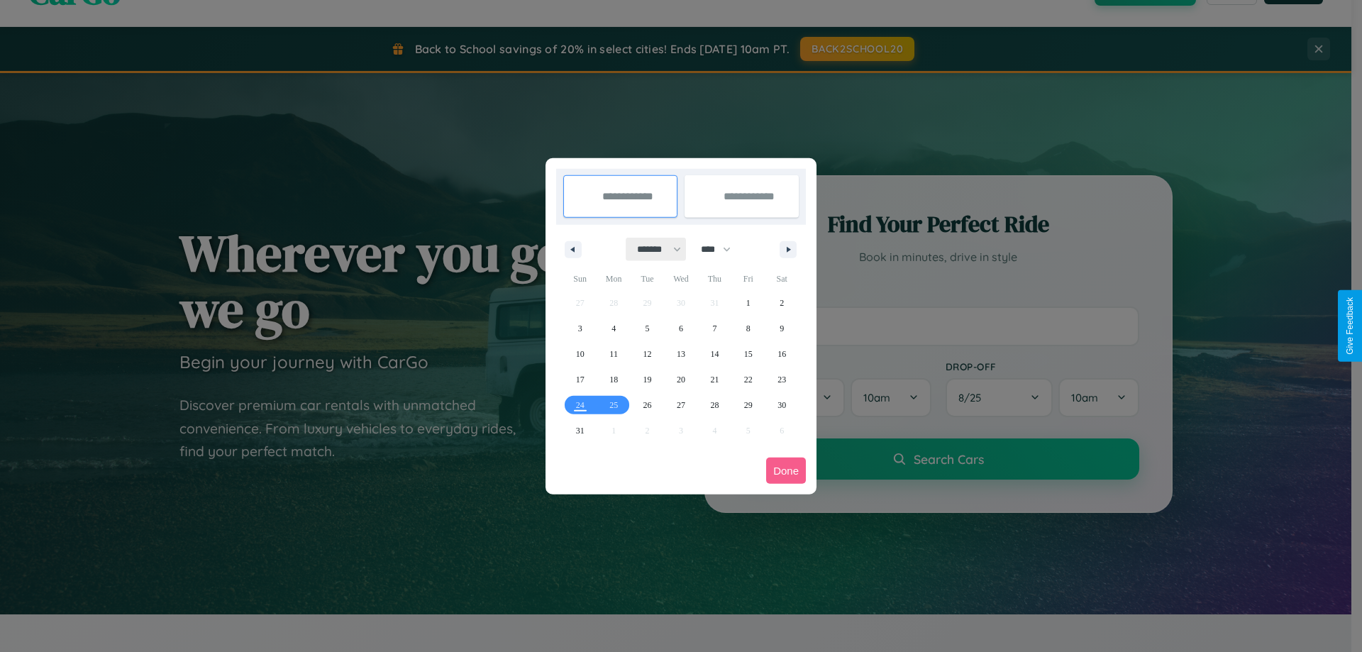  I want to click on button: 18, so click(613, 379).